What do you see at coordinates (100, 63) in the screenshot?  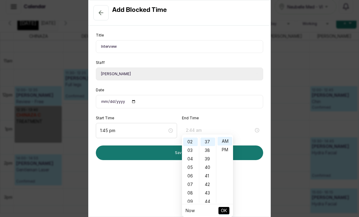 I see `label: Staff` at bounding box center [100, 63].